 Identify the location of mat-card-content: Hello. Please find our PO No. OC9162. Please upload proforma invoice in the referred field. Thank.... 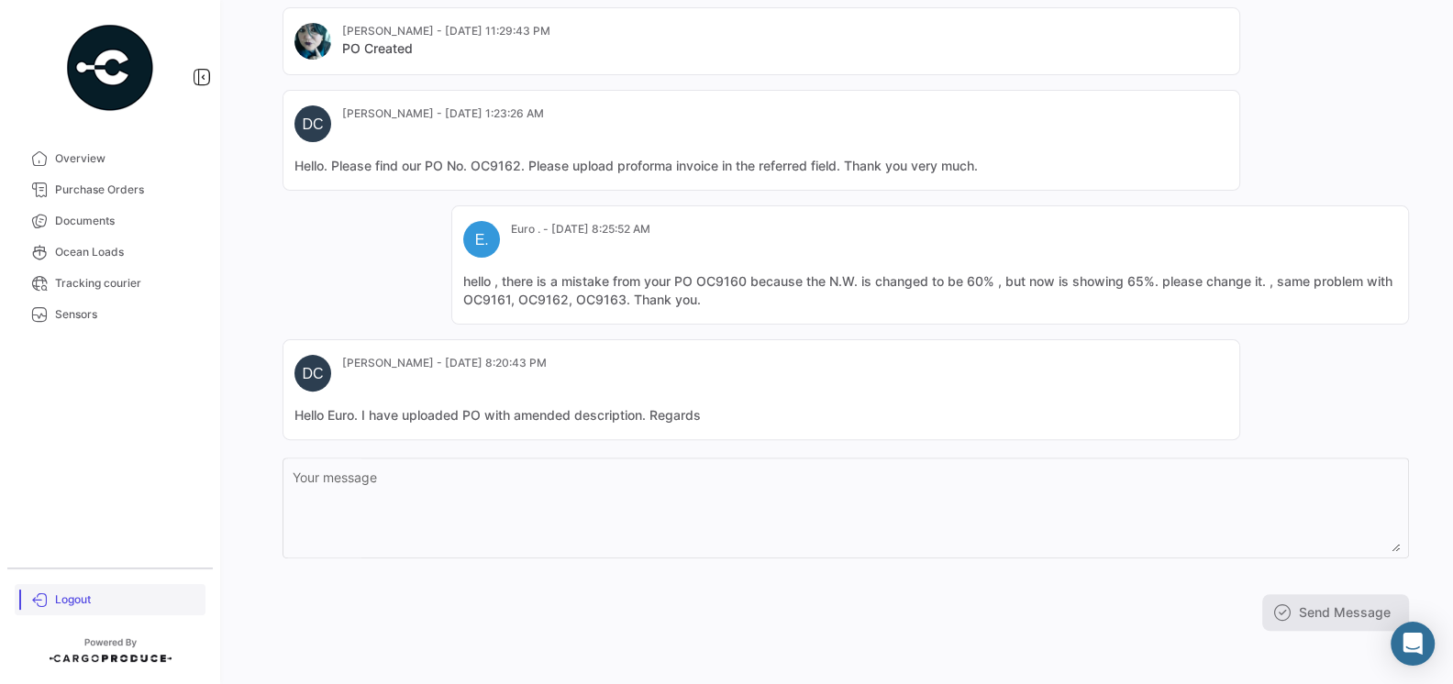
(761, 166).